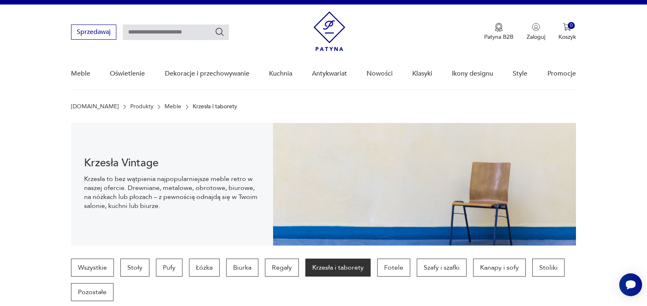  Describe the element at coordinates (169, 267) in the screenshot. I see `a: Pufy` at that location.